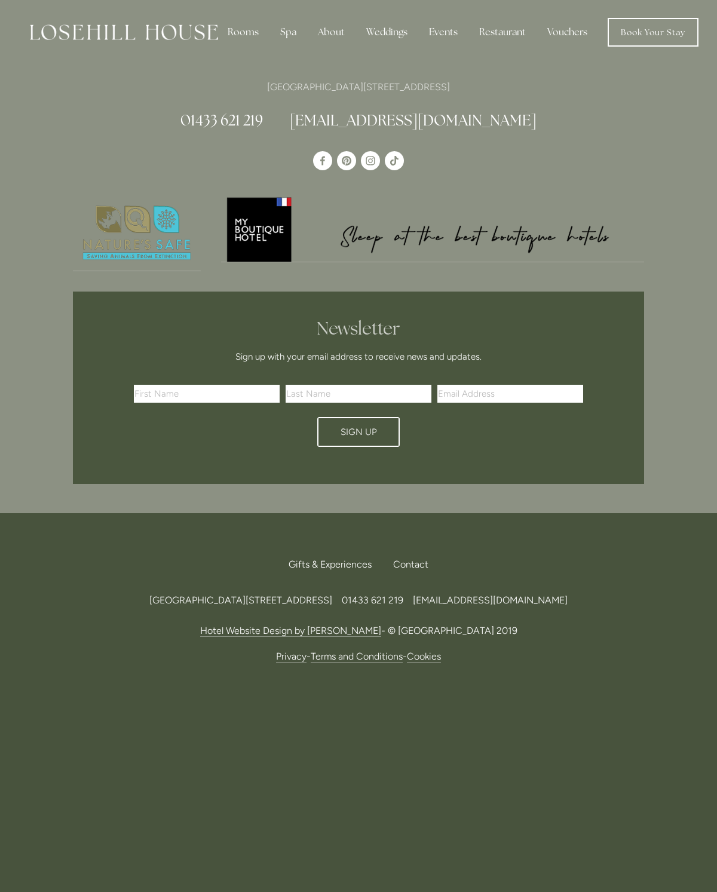 The image size is (717, 892). What do you see at coordinates (394, 161) in the screenshot?
I see `a: TikTok` at bounding box center [394, 161].